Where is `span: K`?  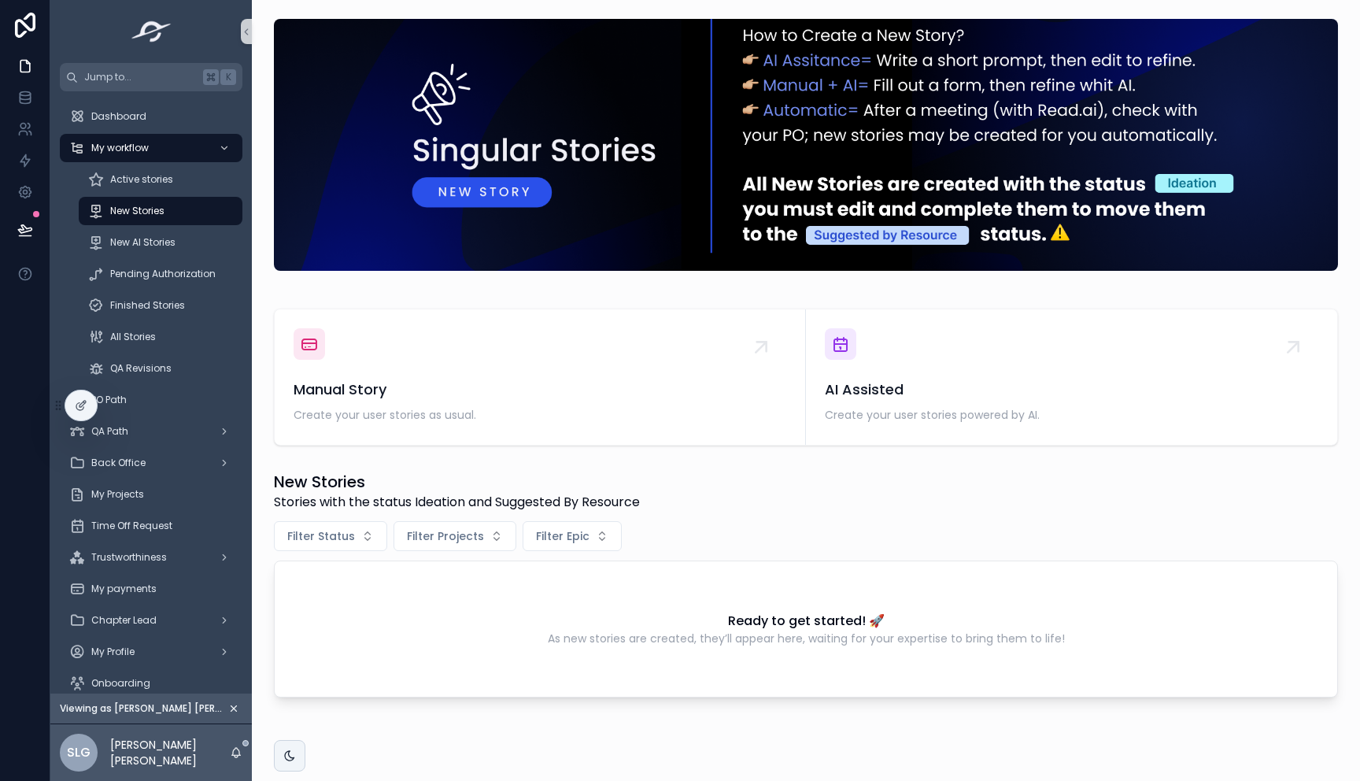 span: K is located at coordinates (228, 77).